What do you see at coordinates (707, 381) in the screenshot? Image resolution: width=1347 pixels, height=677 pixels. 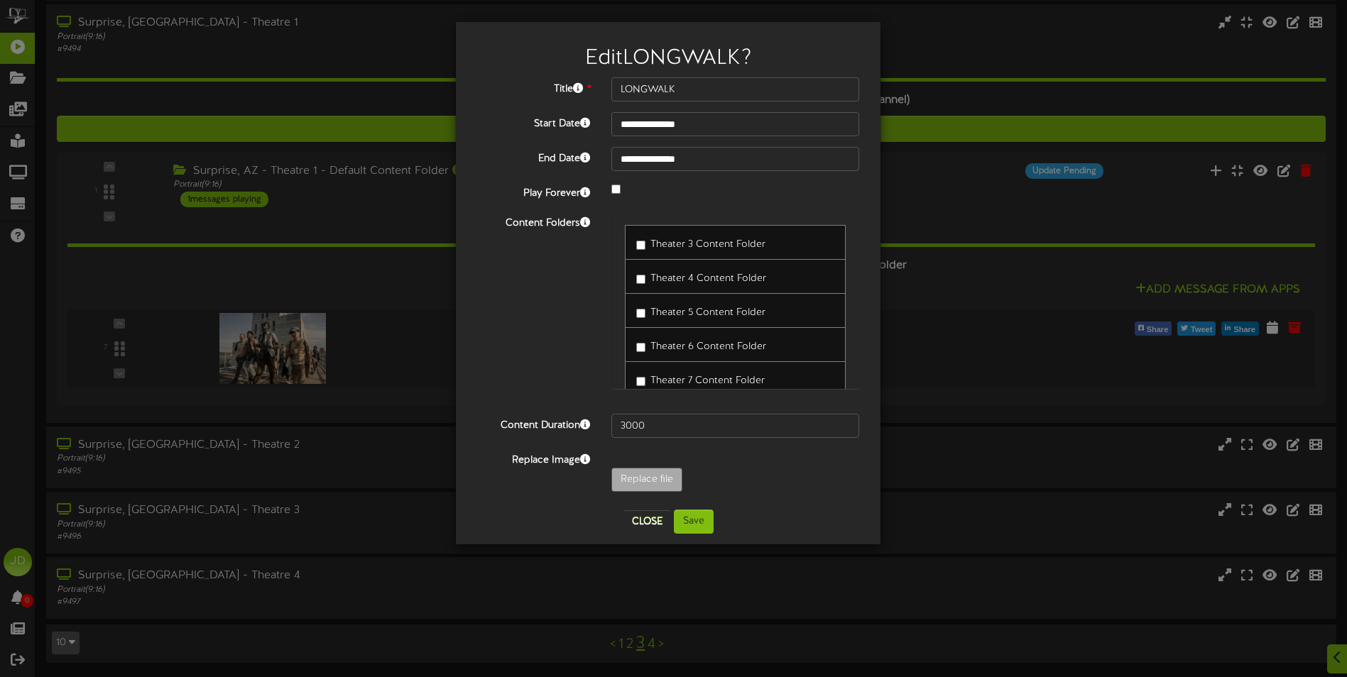 I see `span: Theater 7 Content Folder` at bounding box center [707, 381].